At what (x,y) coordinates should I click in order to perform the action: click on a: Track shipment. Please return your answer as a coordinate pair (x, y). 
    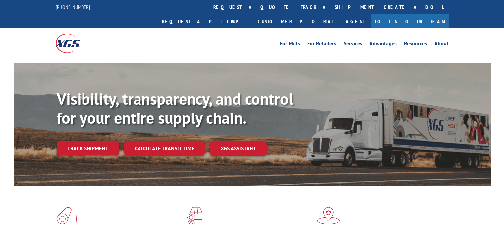
    Looking at the image, I should click on (88, 148).